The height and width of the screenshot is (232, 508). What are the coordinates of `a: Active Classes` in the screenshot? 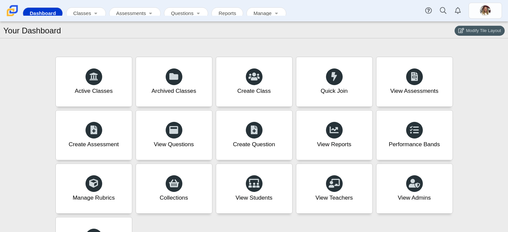 It's located at (94, 82).